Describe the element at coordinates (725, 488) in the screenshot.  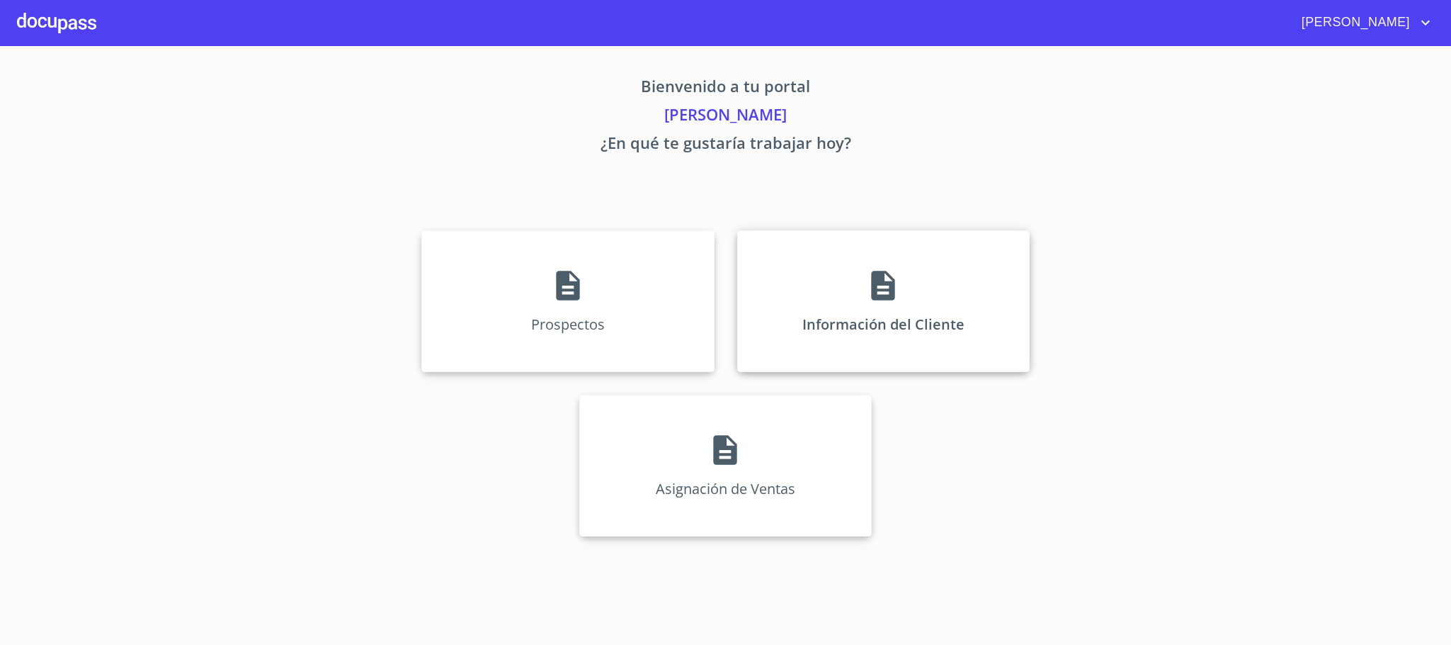
I see `p: Asignación de Ventas` at that location.